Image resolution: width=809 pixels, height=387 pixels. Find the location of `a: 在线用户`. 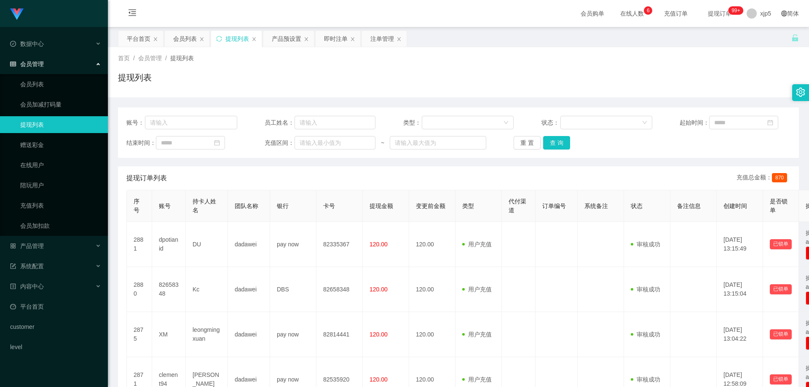

a: 在线用户 is located at coordinates (61, 165).